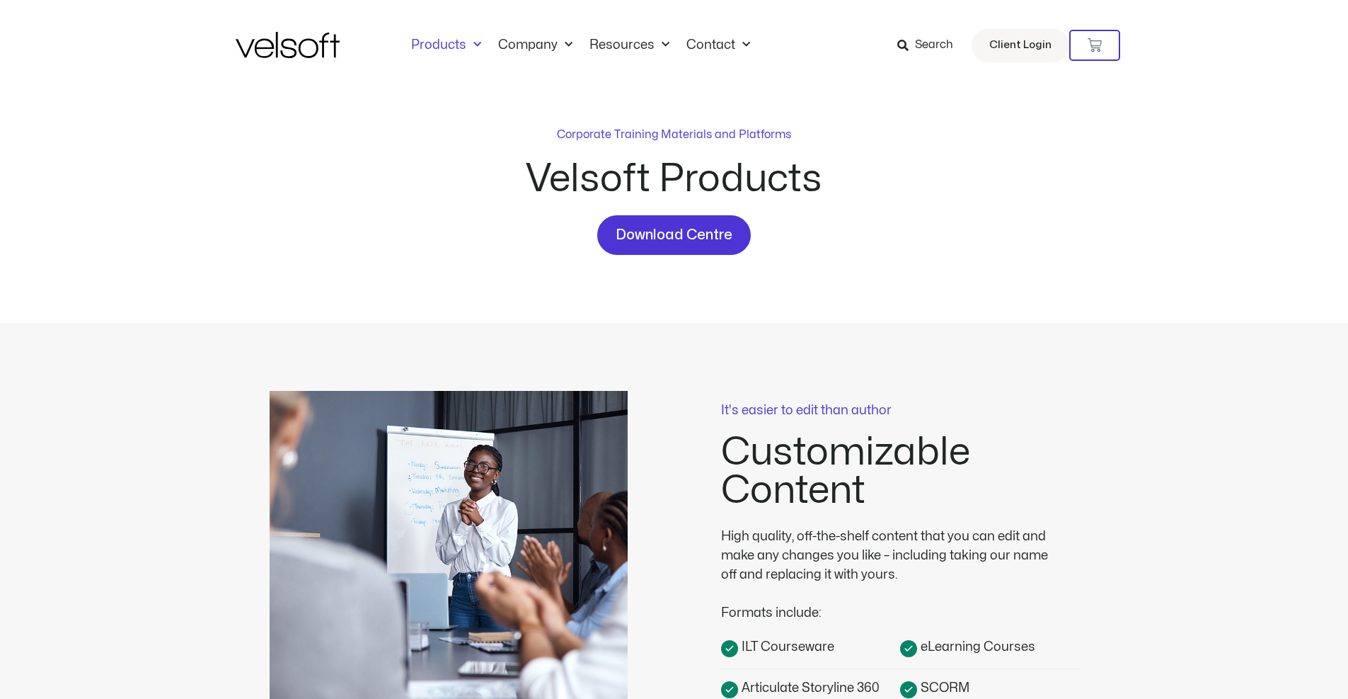 The image size is (1348, 699). What do you see at coordinates (674, 235) in the screenshot?
I see `span: Download Centre` at bounding box center [674, 235].